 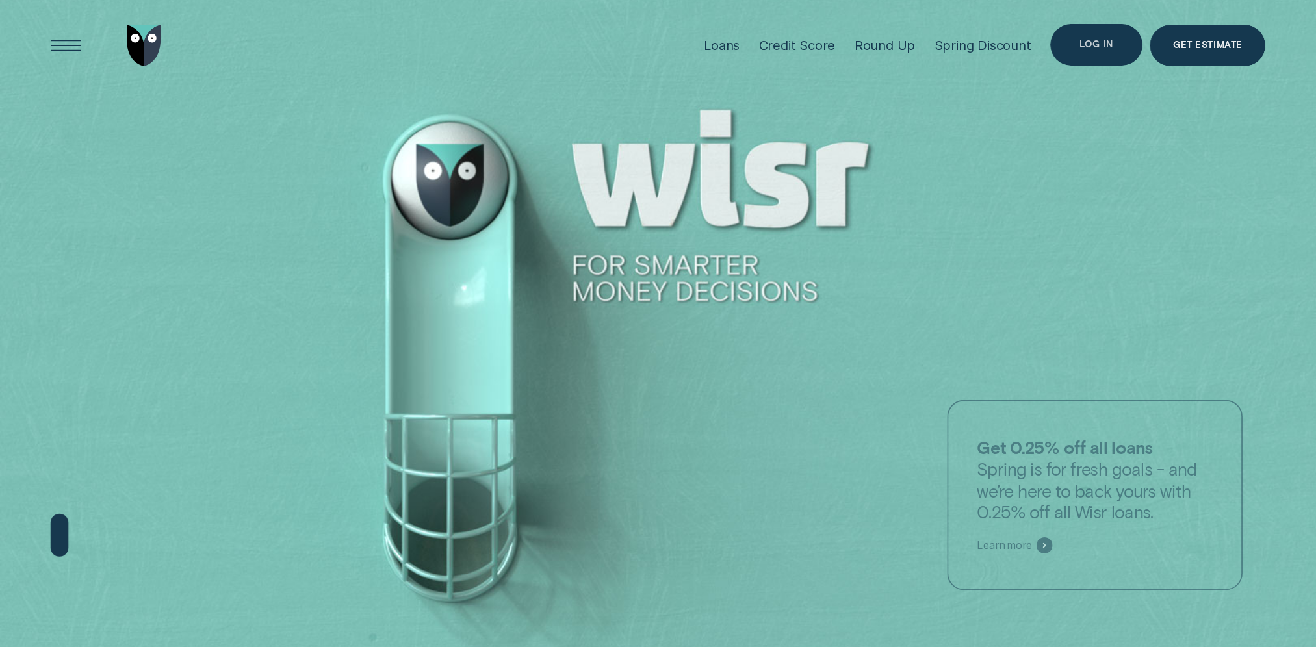 What do you see at coordinates (1065, 447) in the screenshot?
I see `strong: Get 0.25% off all loans` at bounding box center [1065, 447].